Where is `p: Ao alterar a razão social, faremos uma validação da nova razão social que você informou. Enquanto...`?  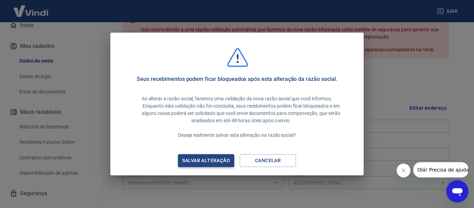 p: Ao alterar a razão social, faremos uma validação da nova razão social que você informou. Enquanto... is located at coordinates (237, 117).